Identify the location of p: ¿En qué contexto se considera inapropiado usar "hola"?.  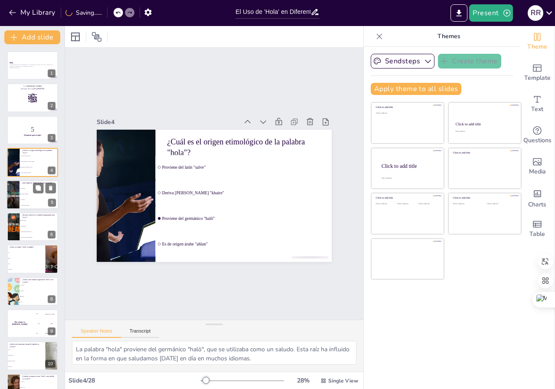
(39, 216).